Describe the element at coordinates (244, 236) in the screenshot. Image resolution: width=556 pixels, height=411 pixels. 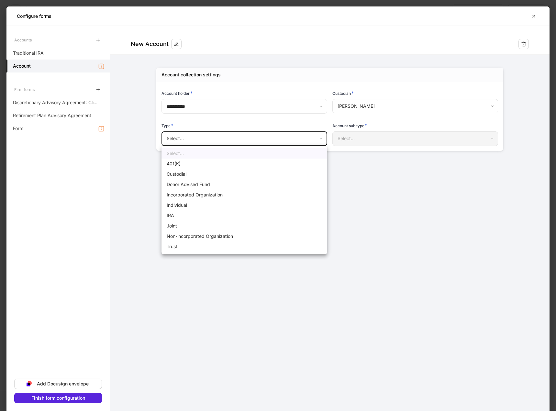
I see `li: Non-incorporated Organization` at that location.